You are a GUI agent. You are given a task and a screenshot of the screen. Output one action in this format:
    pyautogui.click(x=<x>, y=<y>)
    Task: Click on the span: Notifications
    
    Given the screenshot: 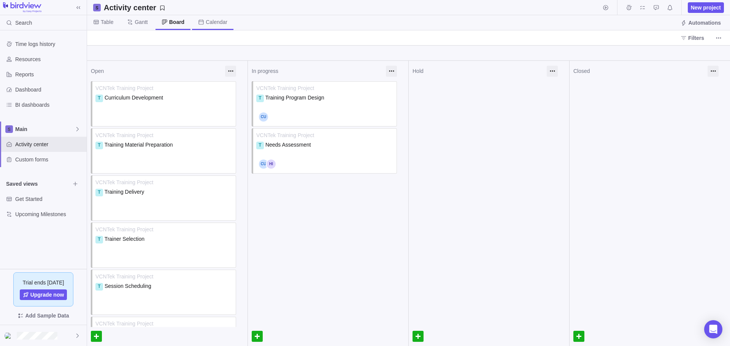 What is the action you would take?
    pyautogui.click(x=670, y=8)
    